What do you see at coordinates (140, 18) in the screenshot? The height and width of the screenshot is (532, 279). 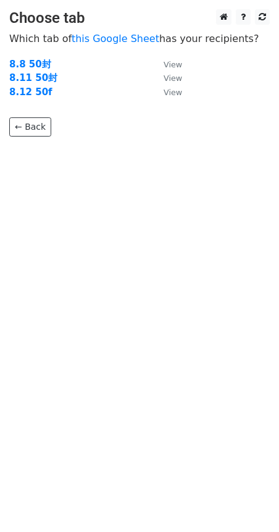 I see `h3: Choose tab` at bounding box center [140, 18].